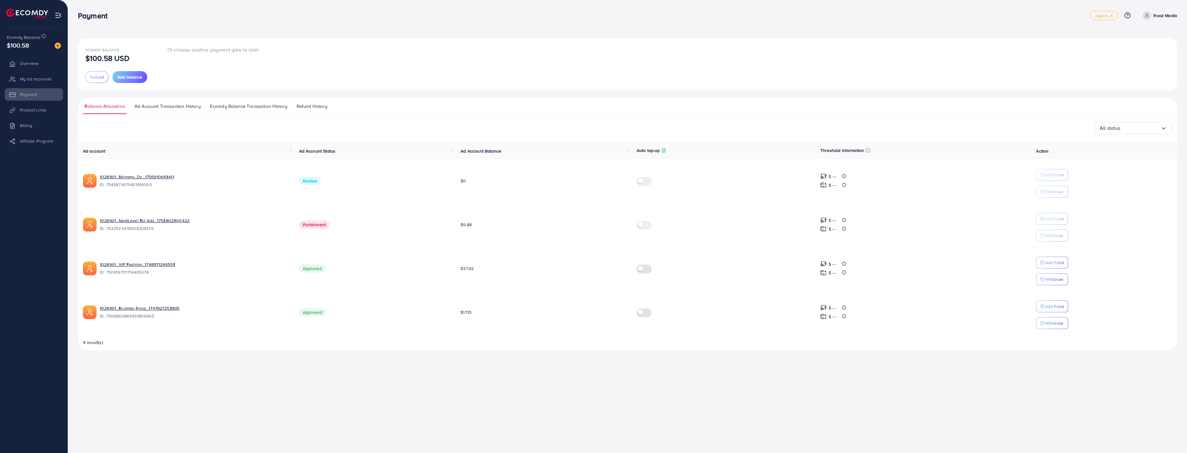  What do you see at coordinates (194, 308) in the screenshot?
I see `a: 1028901_Ecomdy Rooz_1747827253895` at bounding box center [194, 308].